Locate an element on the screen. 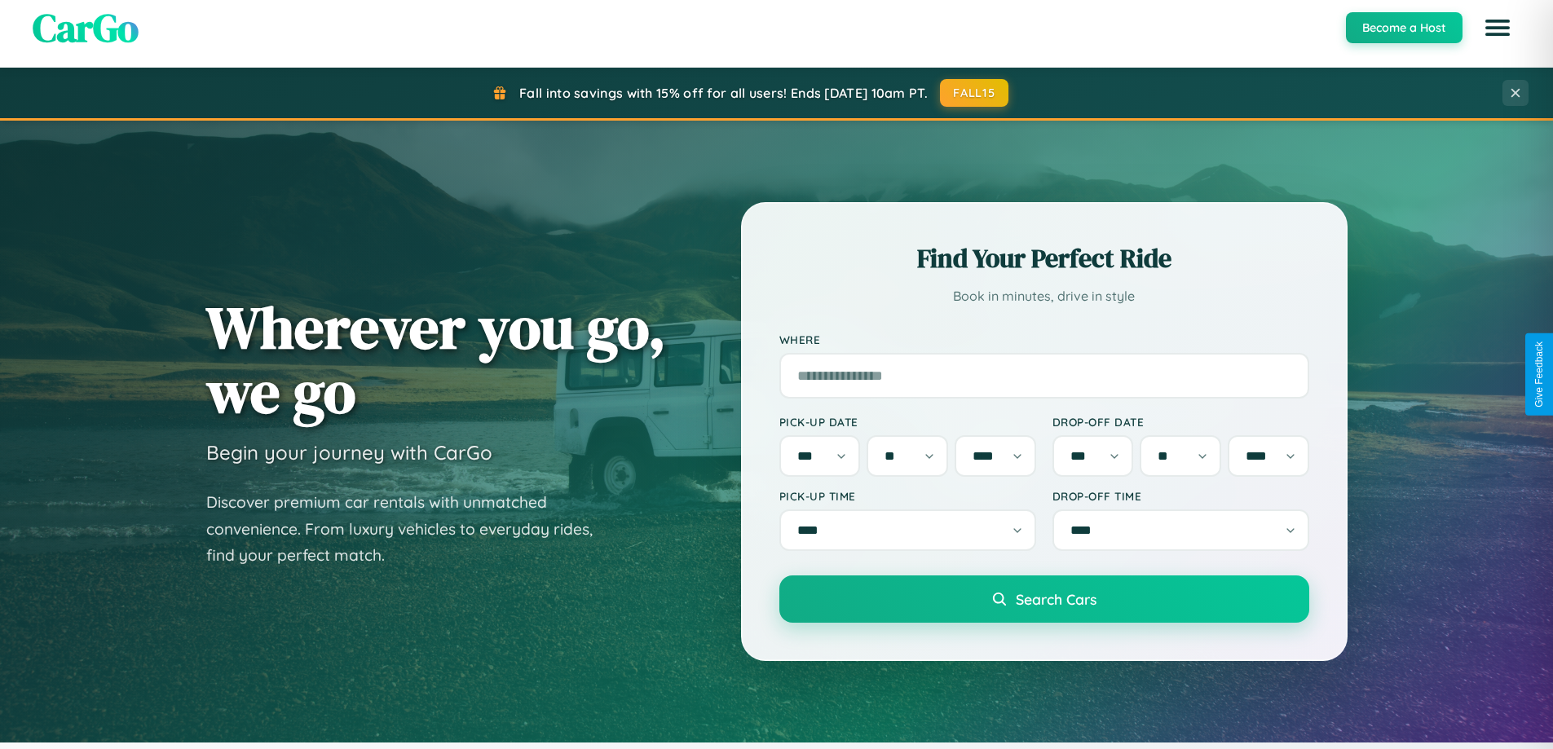 Image resolution: width=1553 pixels, height=749 pixels. label: Drop-off Date is located at coordinates (1181, 422).